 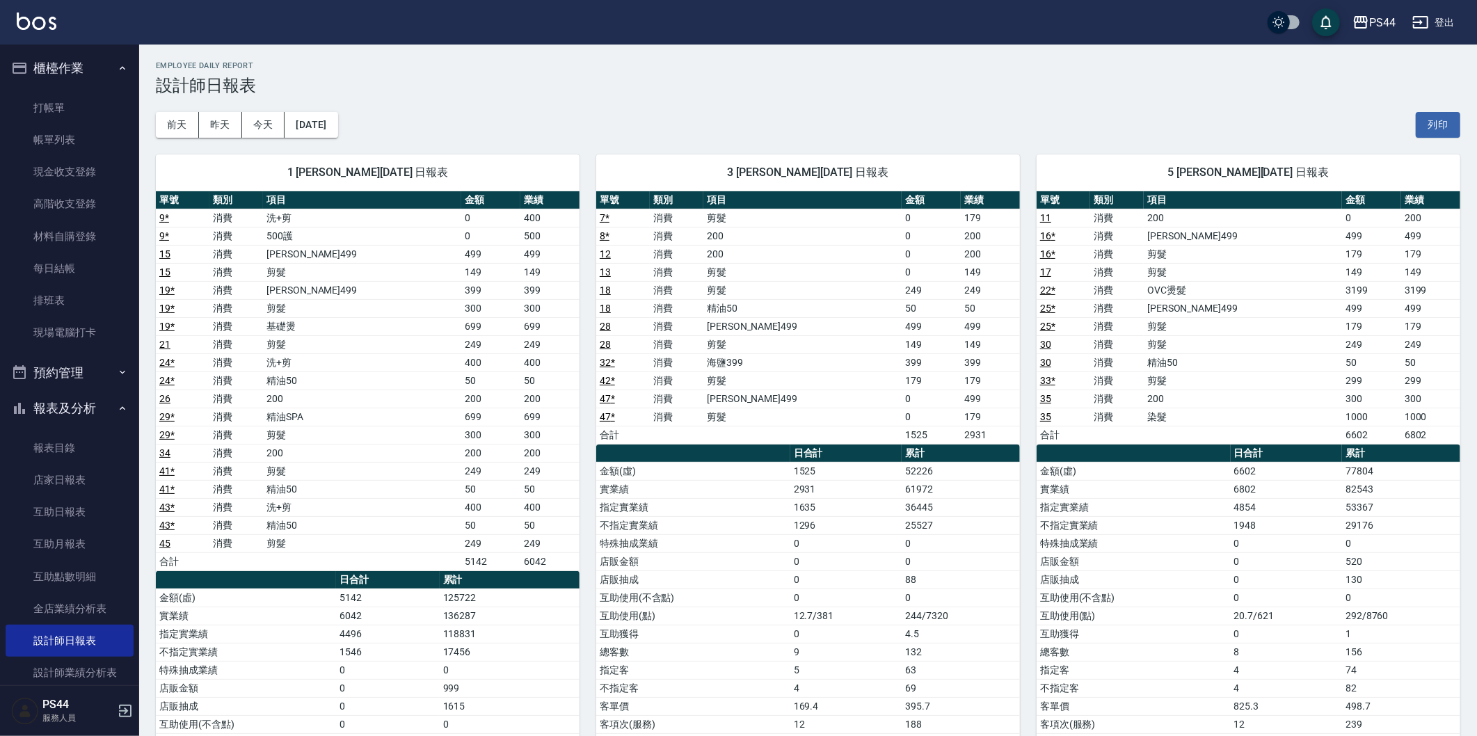 I want to click on td: 399, so click(x=990, y=362).